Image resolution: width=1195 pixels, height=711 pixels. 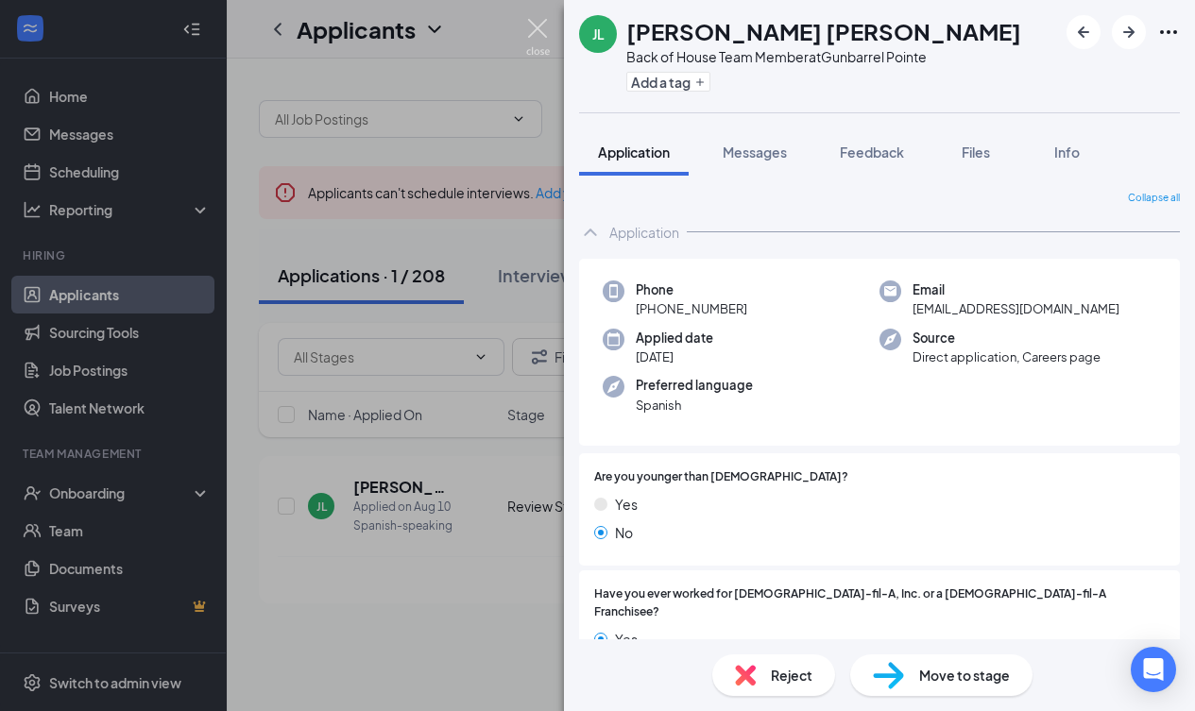 What do you see at coordinates (792, 675) in the screenshot?
I see `span: Reject` at bounding box center [792, 675].